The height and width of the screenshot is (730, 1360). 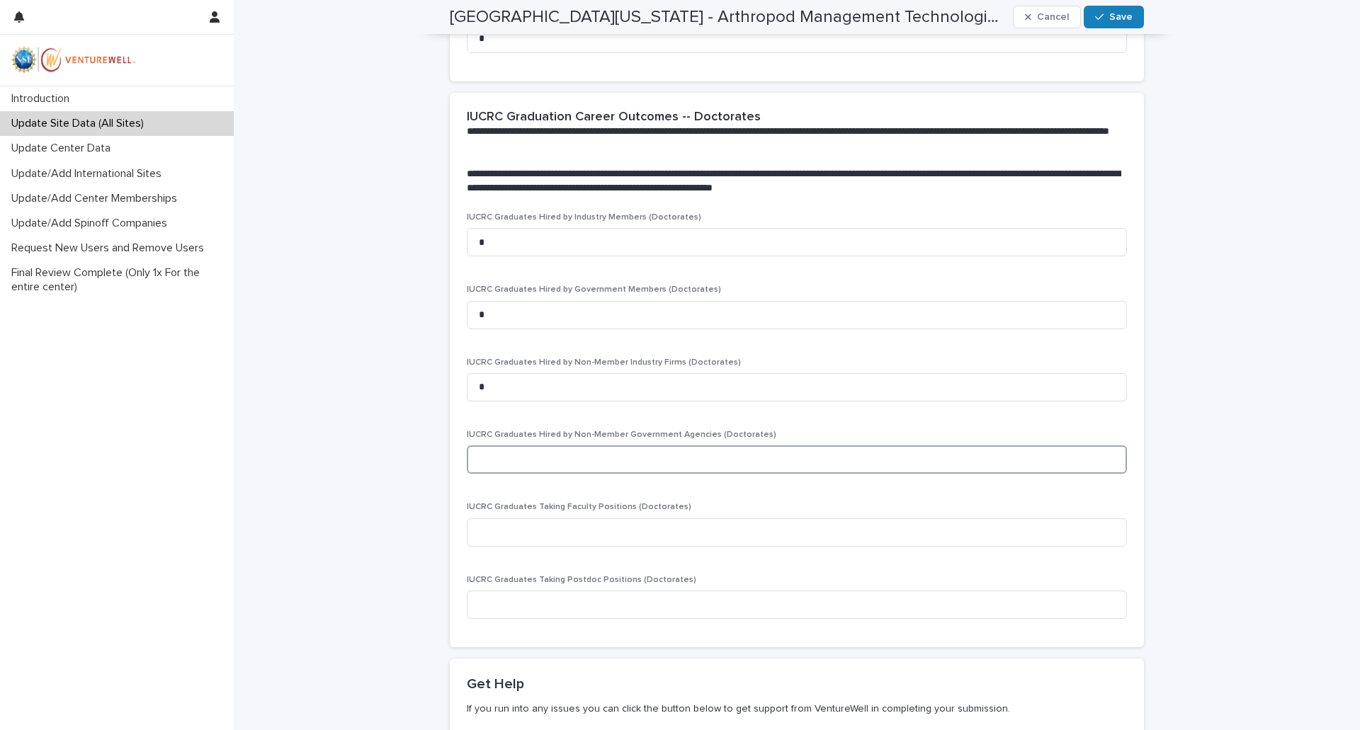 I want to click on h2: Get Help, so click(x=797, y=684).